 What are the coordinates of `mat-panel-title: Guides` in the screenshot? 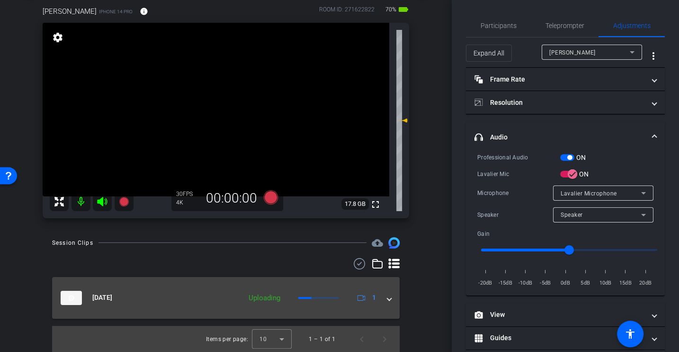 It's located at (560, 337).